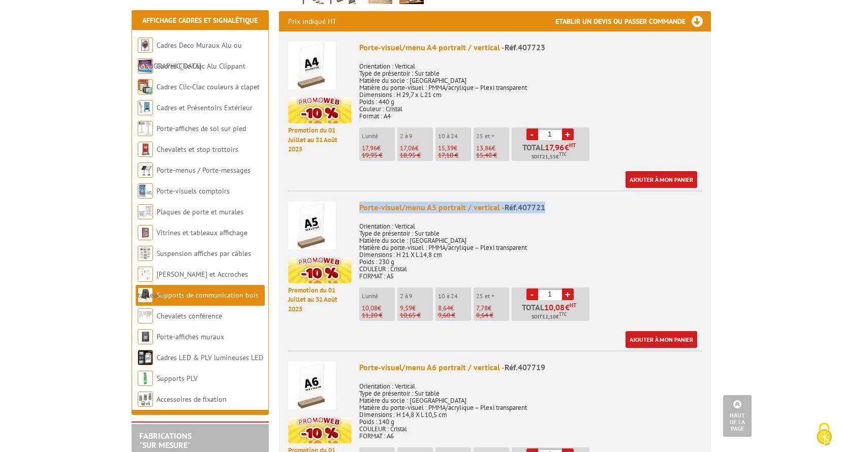 This screenshot has height=452, width=842. I want to click on img: Cadres et Présentoirs Extérieur, so click(145, 108).